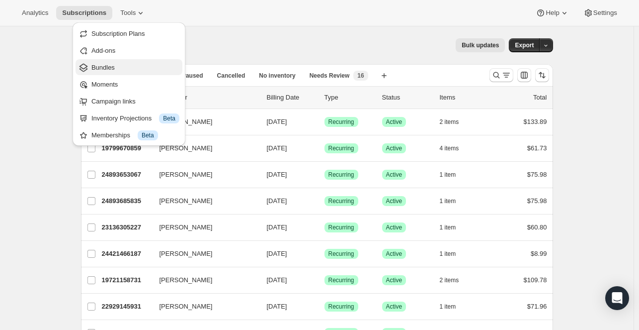 The image size is (639, 330). What do you see at coordinates (540, 97) in the screenshot?
I see `p: Total` at bounding box center [540, 97].